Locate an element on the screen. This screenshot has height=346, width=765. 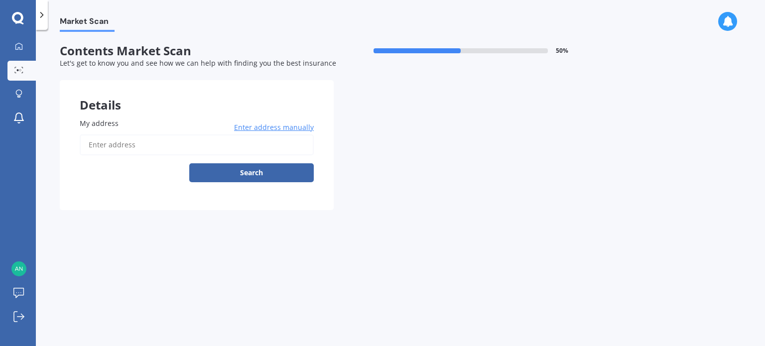
span: Market Scan is located at coordinates (87, 23).